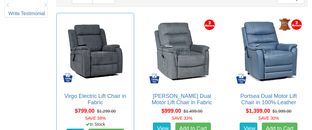 Image resolution: width=312 pixels, height=130 pixels. I want to click on a: Virgo Electric Lift Chair in Fabric, so click(95, 99).